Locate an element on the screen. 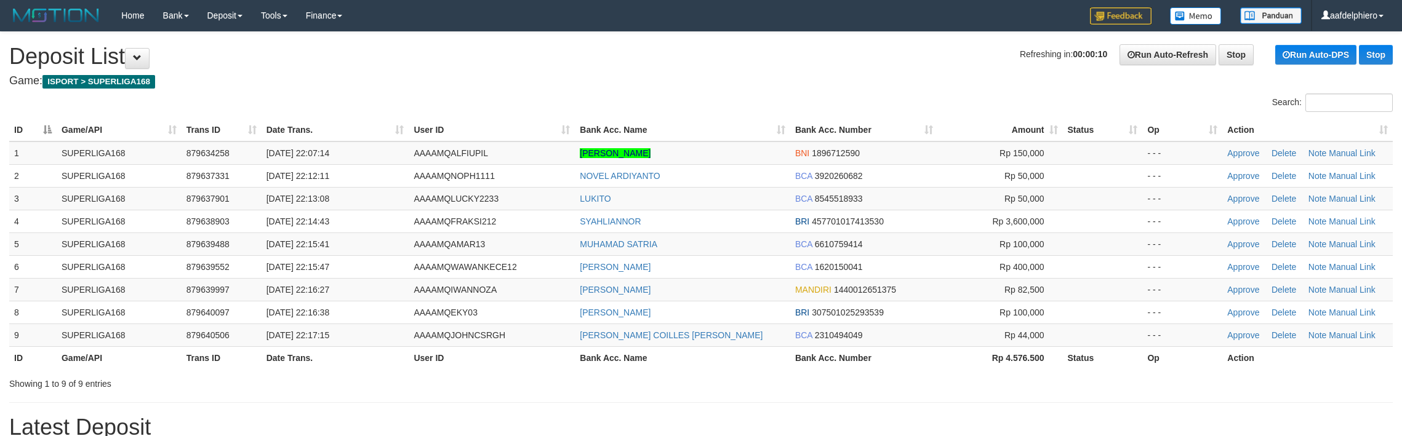  td: 4 is located at coordinates (33, 221).